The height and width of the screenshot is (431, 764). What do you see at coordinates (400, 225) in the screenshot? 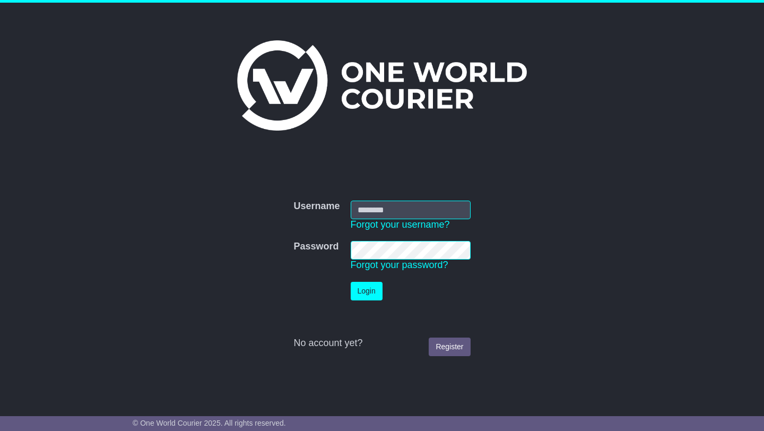
I see `a: Forgot your username?` at bounding box center [400, 225].